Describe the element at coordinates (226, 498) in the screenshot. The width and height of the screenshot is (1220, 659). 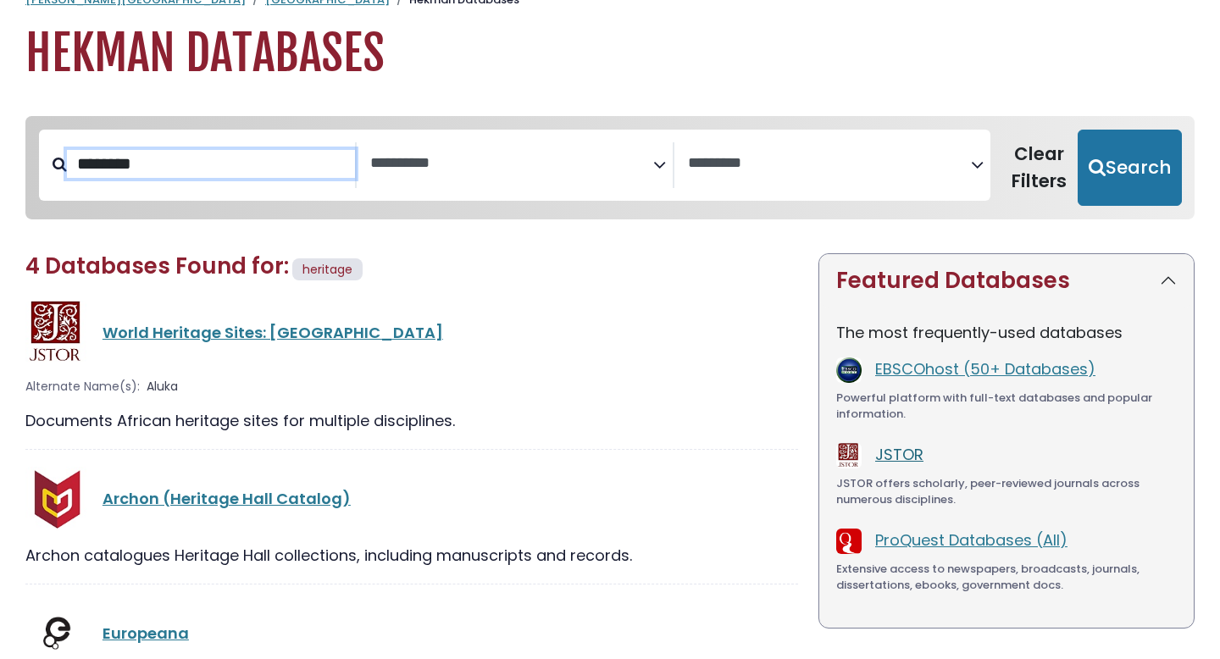
I see `a: Archon (Heritage Hall Catalog)` at that location.